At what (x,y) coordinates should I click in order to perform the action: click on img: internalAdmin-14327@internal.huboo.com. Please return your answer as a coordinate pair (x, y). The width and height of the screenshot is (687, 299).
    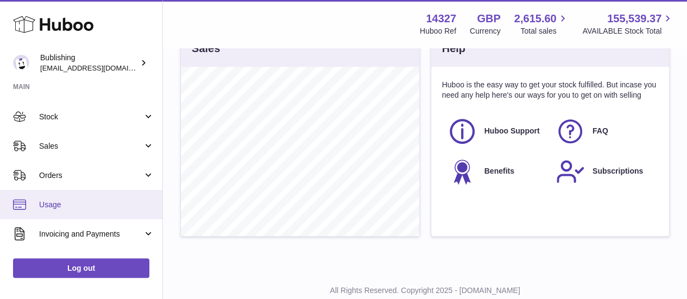
    Looking at the image, I should click on (21, 63).